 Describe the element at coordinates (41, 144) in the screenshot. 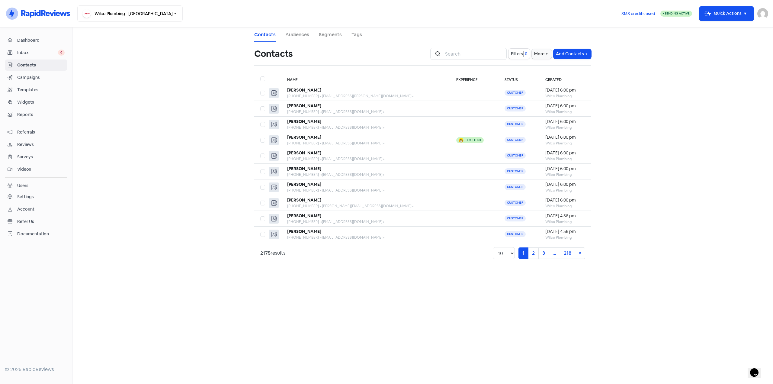

I see `span: Reviews` at that location.